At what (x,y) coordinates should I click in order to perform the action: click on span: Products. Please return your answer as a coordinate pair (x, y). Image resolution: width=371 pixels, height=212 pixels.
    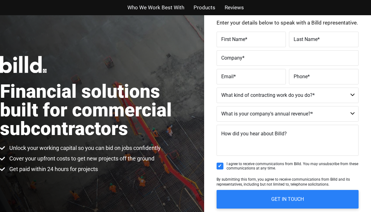
    Looking at the image, I should click on (205, 7).